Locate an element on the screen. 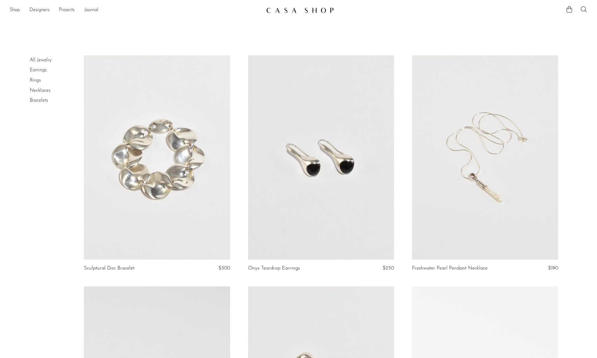 This screenshot has height=358, width=597. a: Earrings is located at coordinates (38, 70).